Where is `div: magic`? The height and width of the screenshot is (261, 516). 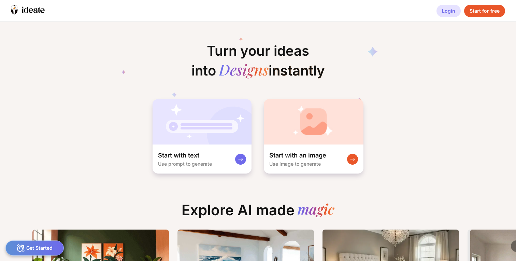
div: magic is located at coordinates (316, 210).